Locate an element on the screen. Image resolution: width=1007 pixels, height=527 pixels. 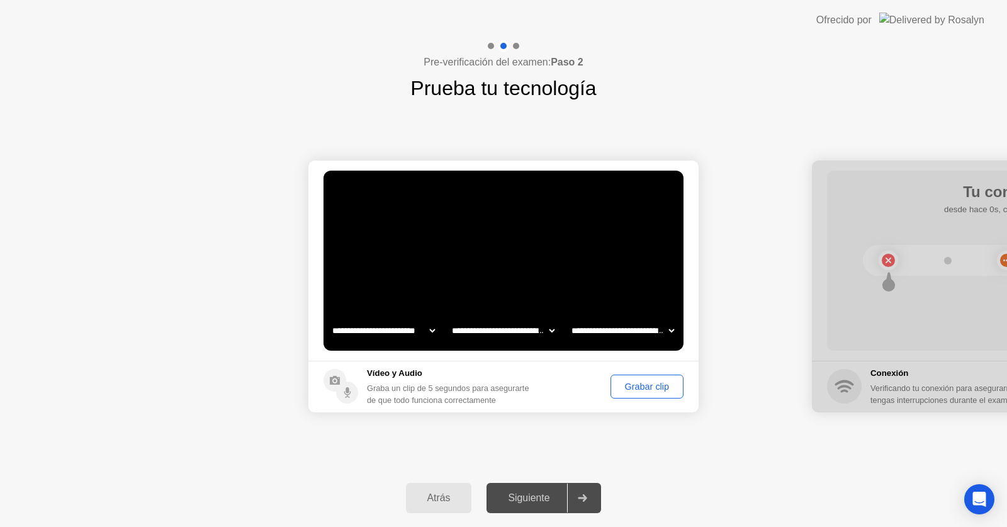
img: Delivered by Rosalyn is located at coordinates (931, 20).